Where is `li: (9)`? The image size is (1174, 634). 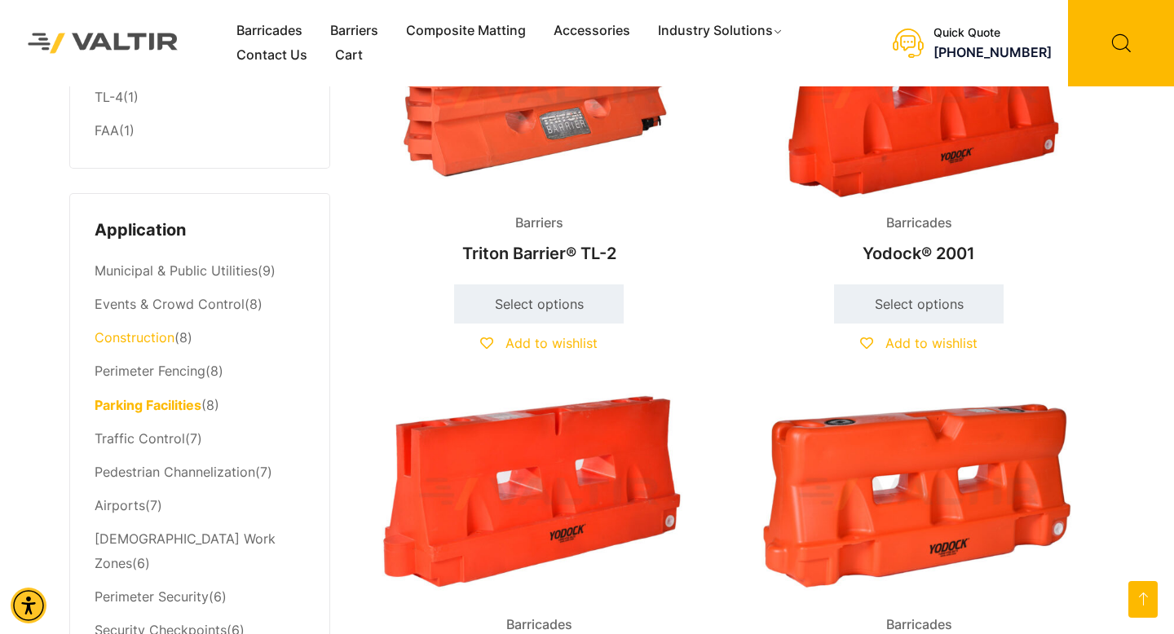 li: (9) is located at coordinates (200, 272).